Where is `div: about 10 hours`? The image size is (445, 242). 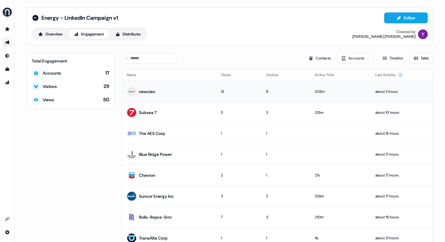
div: about 10 hours is located at coordinates (401, 112).